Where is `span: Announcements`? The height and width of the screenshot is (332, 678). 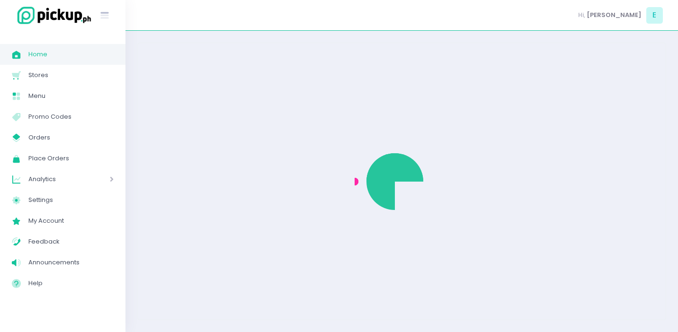
span: Announcements is located at coordinates (71, 263).